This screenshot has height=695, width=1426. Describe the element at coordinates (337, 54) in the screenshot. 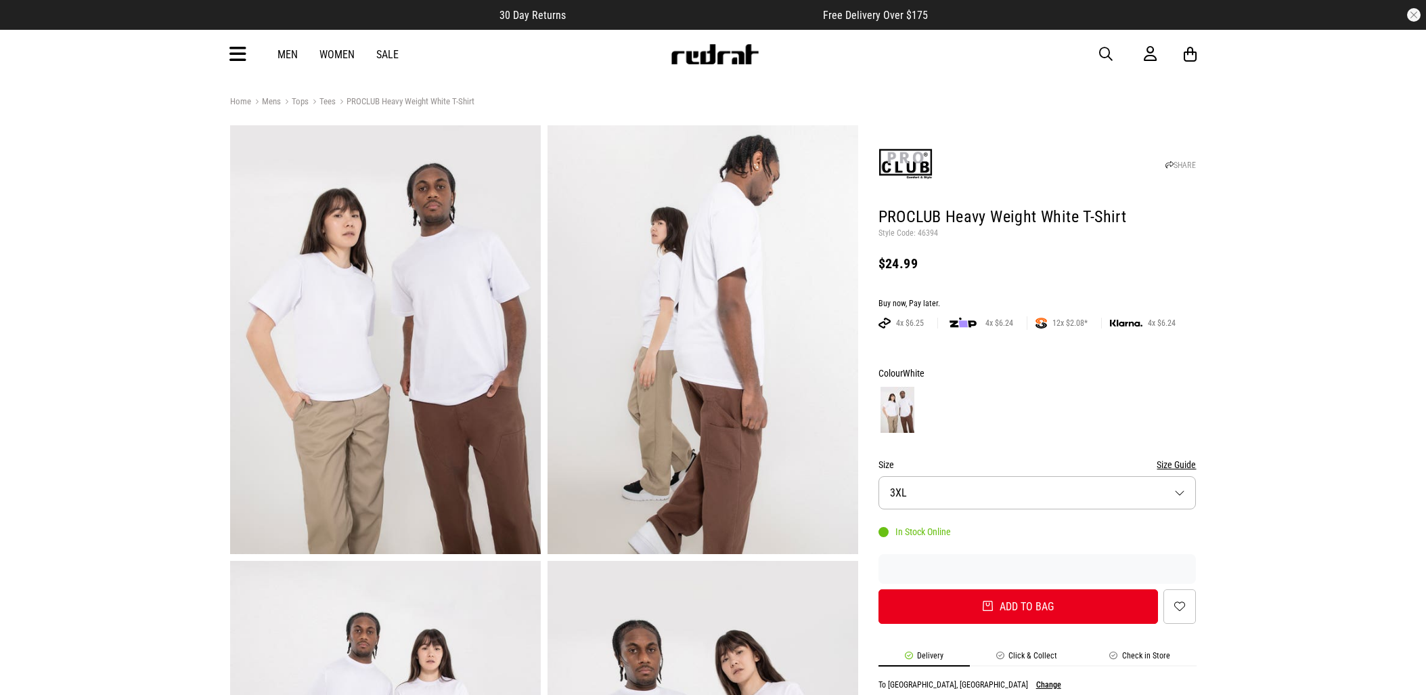

I see `a: Women` at that location.